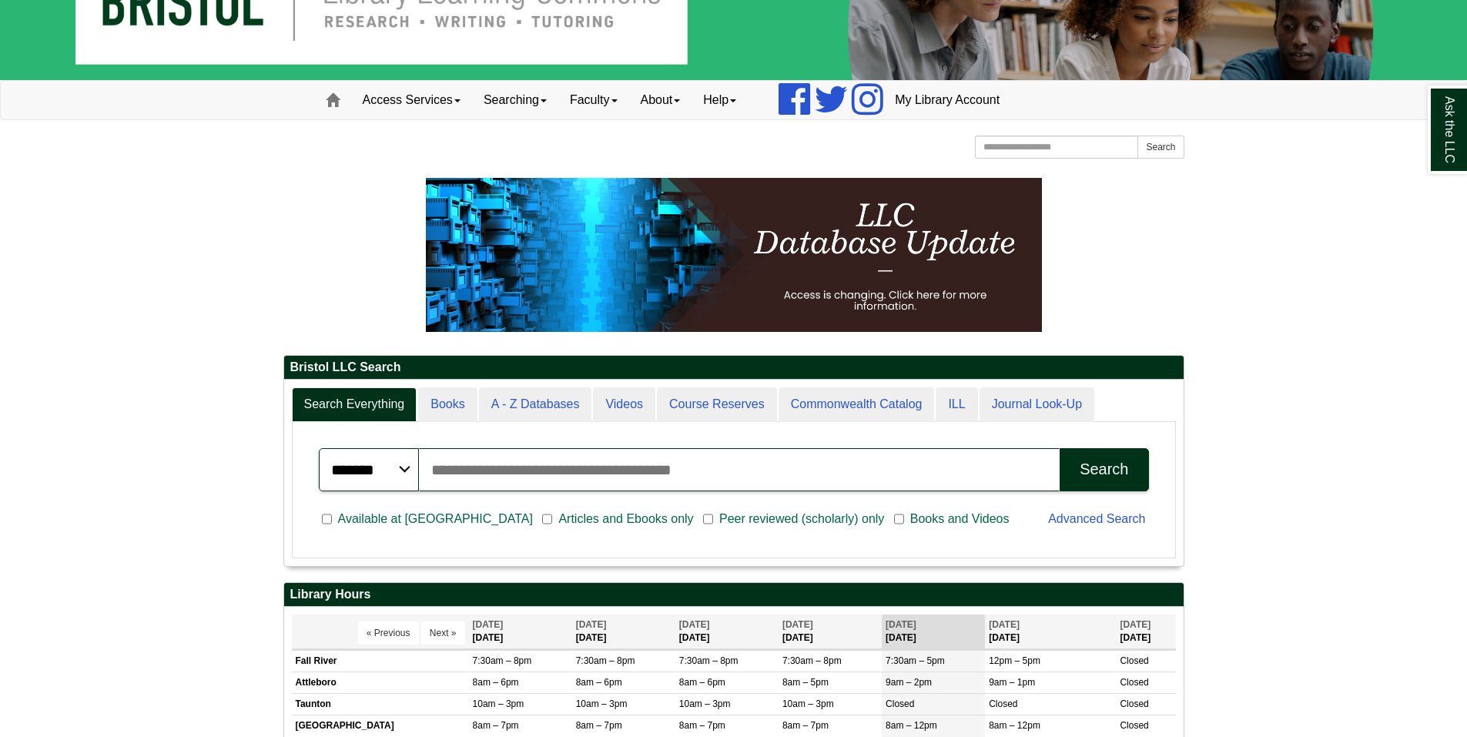  Describe the element at coordinates (1014, 661) in the screenshot. I see `span: 12pm – 5pm` at that location.